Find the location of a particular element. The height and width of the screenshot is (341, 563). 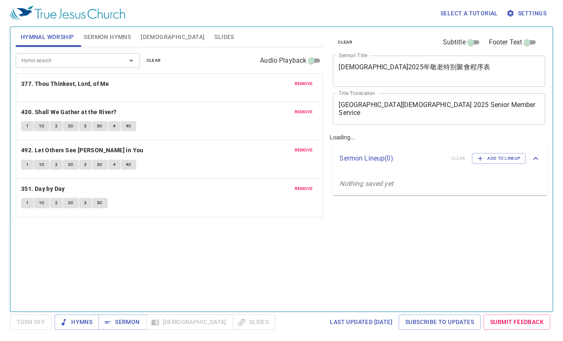

span: Subscribe to Updates is located at coordinates (440, 321).